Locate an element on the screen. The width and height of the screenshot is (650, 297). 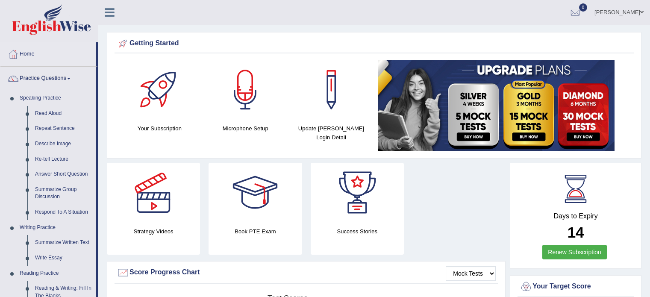
a: Answer Short Question is located at coordinates (63, 174).